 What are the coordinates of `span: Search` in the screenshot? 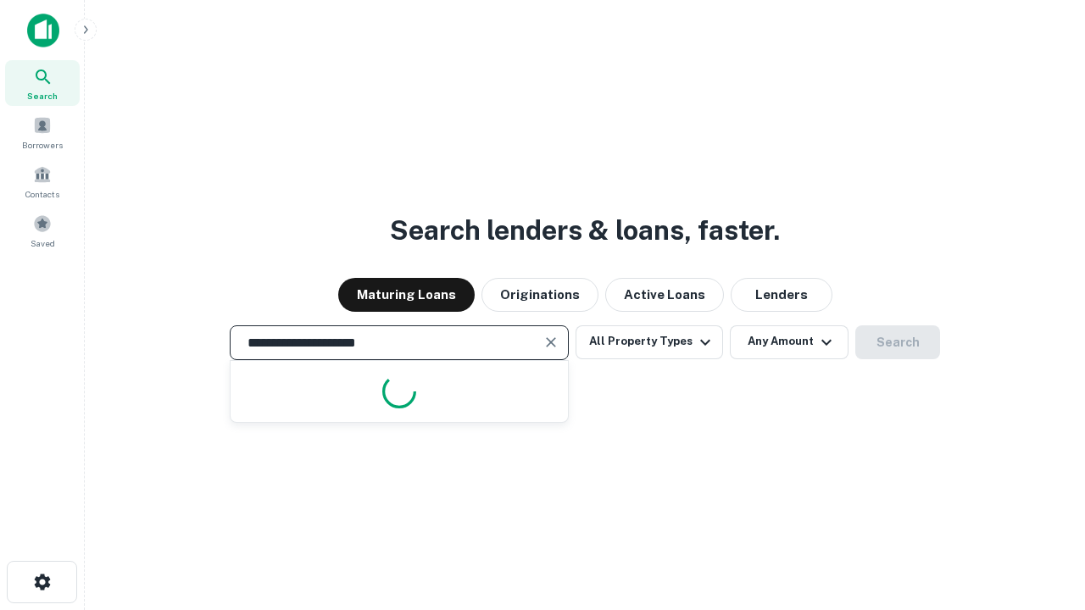 It's located at (42, 96).